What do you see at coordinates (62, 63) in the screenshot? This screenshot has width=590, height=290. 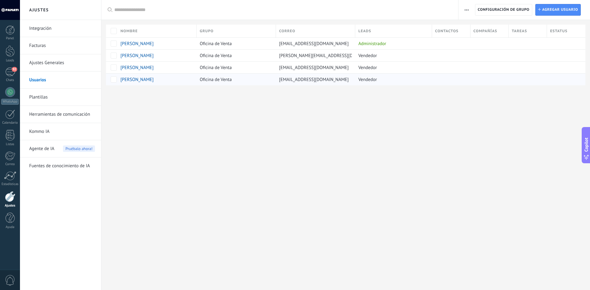 I see `a: Ajustes Generales` at bounding box center [62, 63].